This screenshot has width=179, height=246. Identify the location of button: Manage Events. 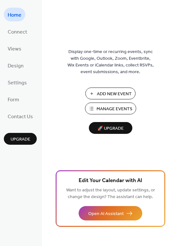
(111, 108).